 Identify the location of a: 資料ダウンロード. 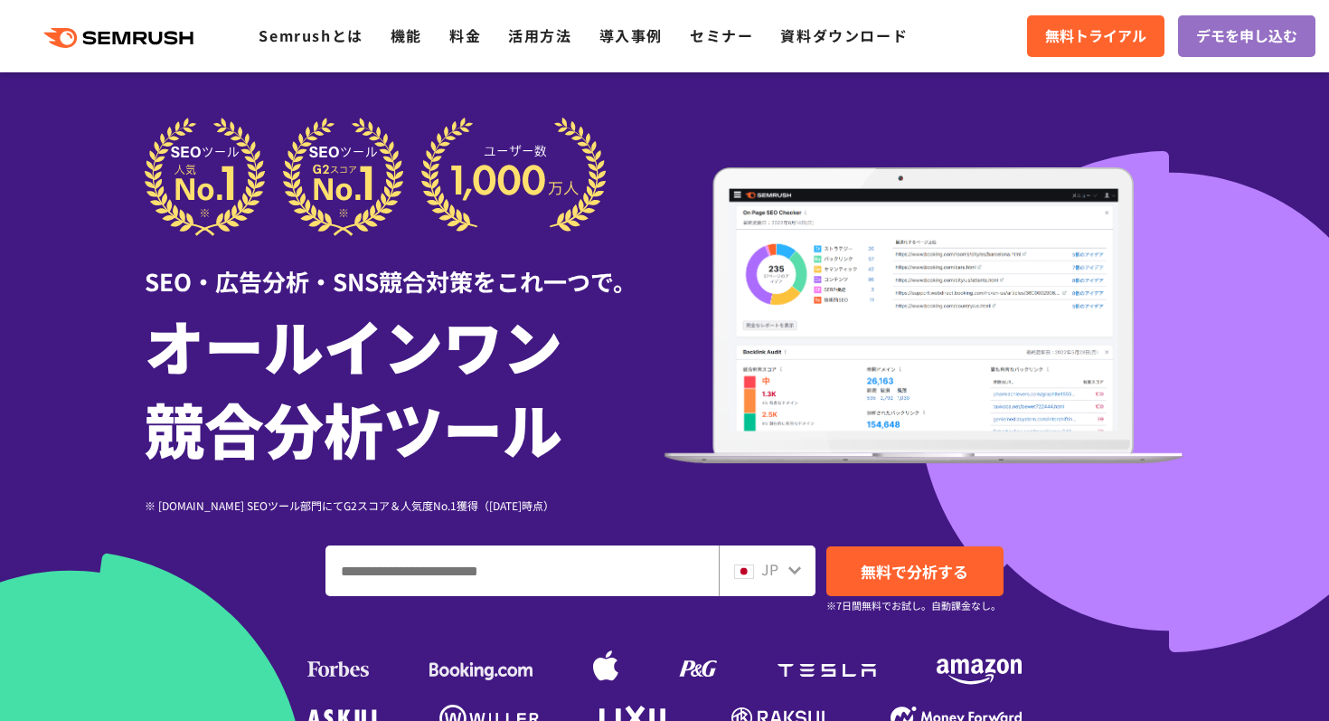
(844, 35).